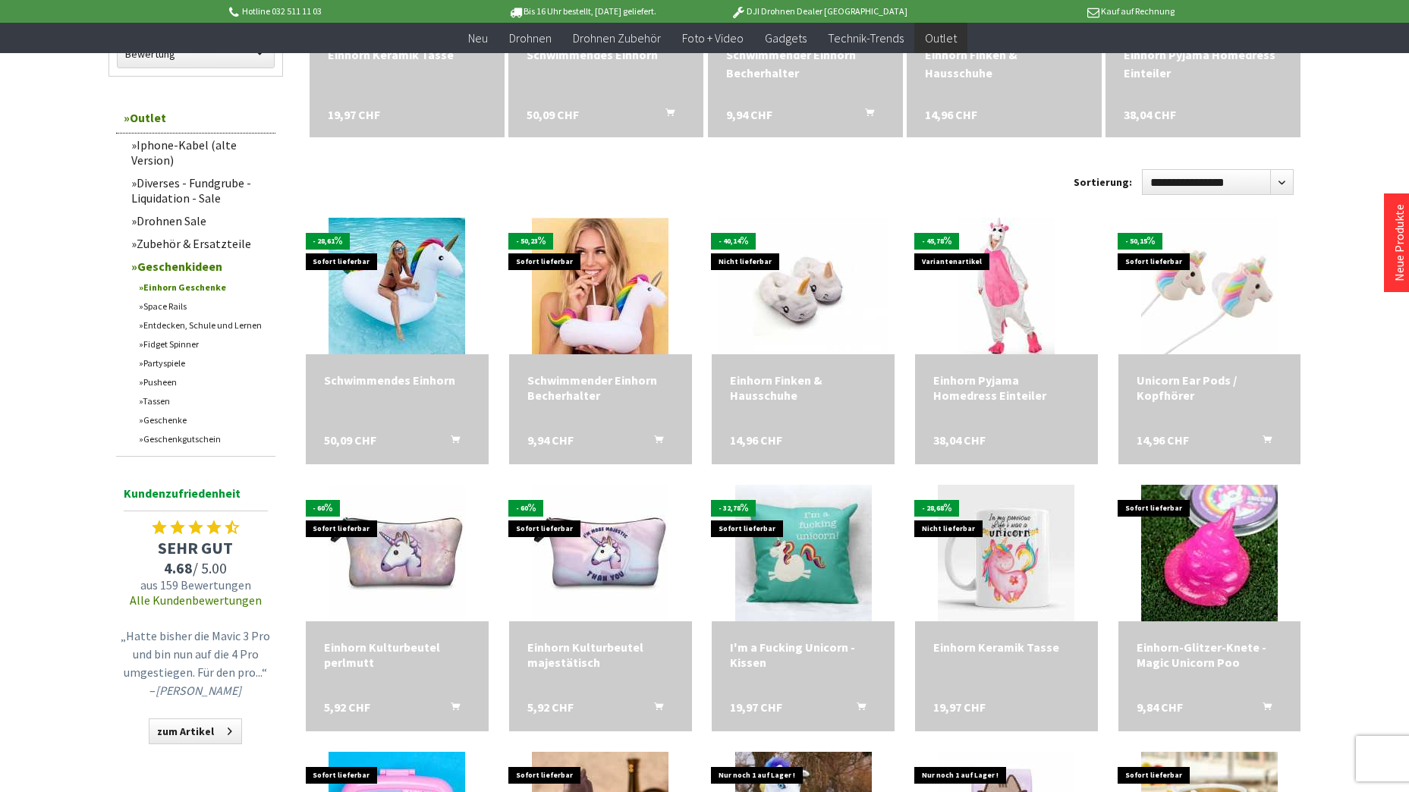  I want to click on img: Einhorn Kulturbeutel majestätisch, so click(600, 553).